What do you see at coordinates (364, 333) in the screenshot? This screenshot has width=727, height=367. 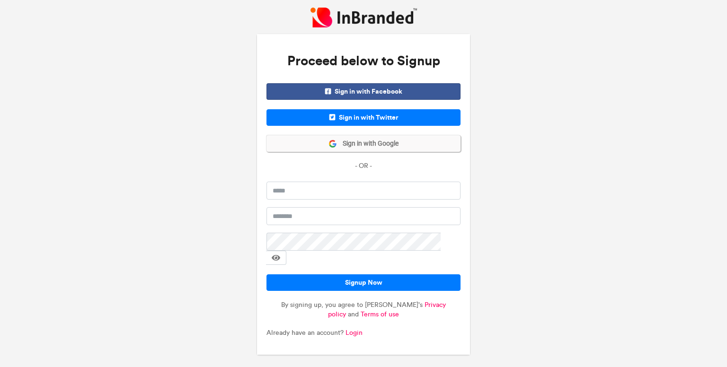 I see `p: Already have an account?` at bounding box center [364, 333].